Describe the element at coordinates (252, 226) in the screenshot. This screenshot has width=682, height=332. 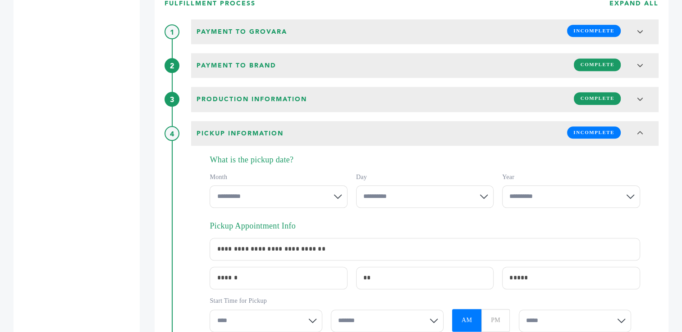
I see `span: Pickup Appointment Info` at that location.